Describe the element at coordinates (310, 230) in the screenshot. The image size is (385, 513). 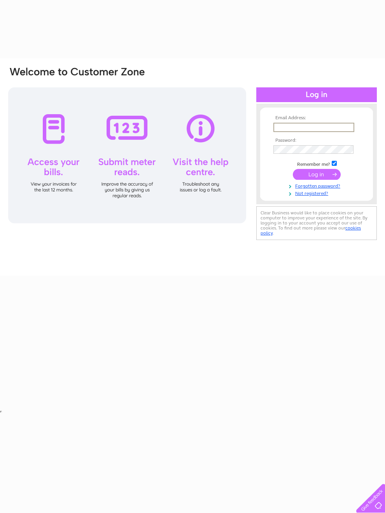
I see `a: cookies policy` at that location.